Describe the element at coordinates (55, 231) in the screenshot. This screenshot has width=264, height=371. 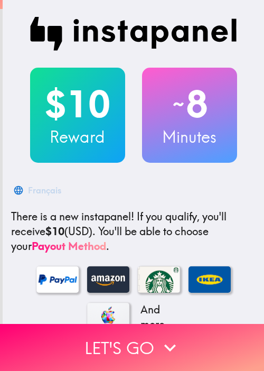
I see `b: $10` at that location.